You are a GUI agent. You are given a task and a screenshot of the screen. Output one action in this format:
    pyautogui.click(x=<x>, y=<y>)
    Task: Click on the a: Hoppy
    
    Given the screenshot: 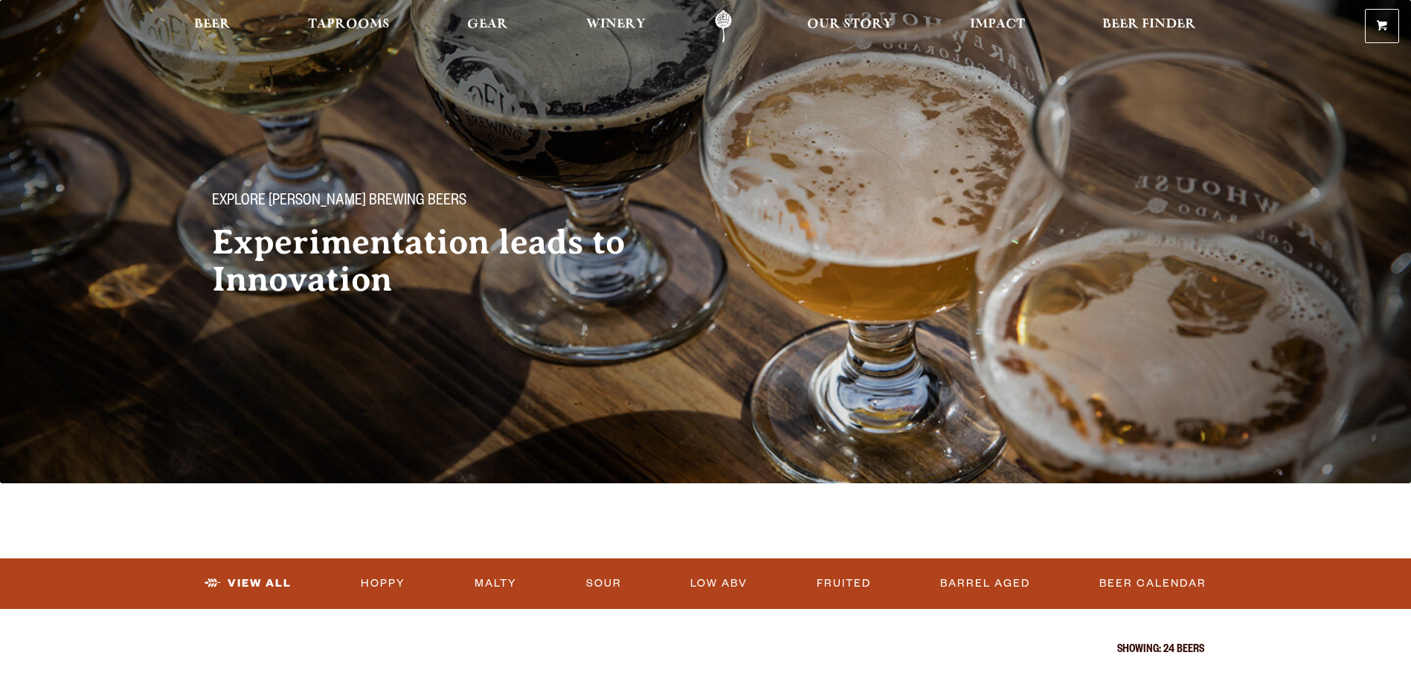 What is the action you would take?
    pyautogui.click(x=383, y=584)
    